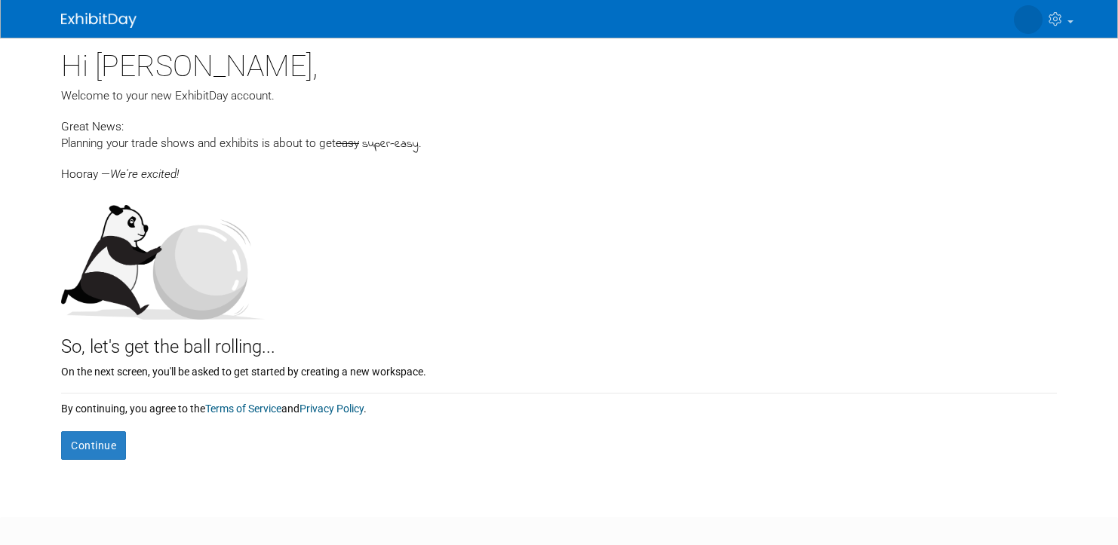 The image size is (1118, 545). I want to click on div: Planning your trade shows and exhibits is about to get ., so click(559, 144).